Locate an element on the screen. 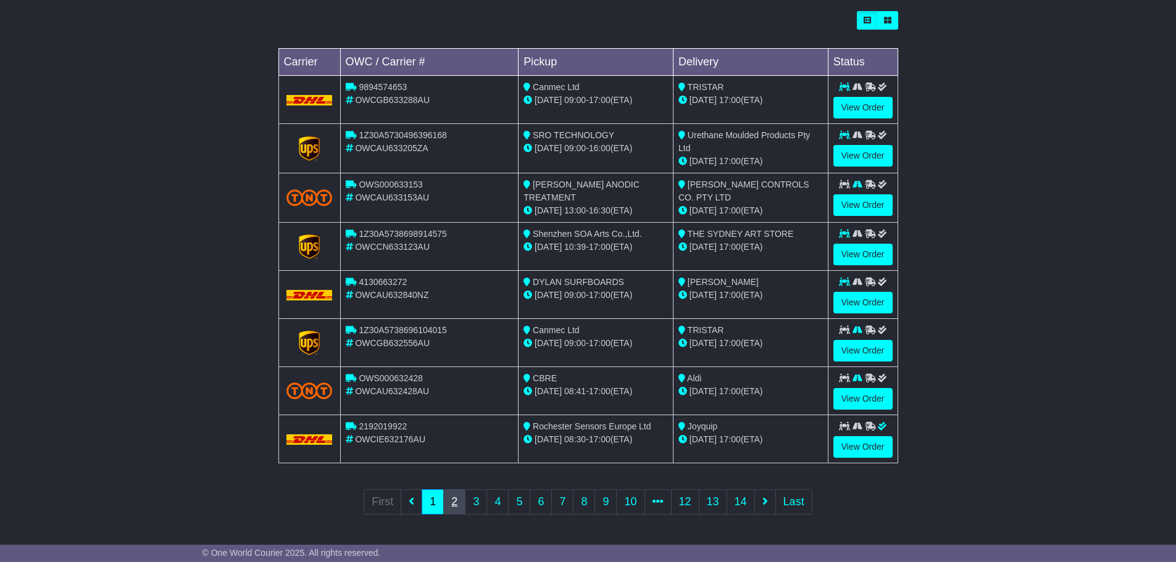 The height and width of the screenshot is (562, 1176). span: 1Z30A5738698914575 is located at coordinates (402, 234).